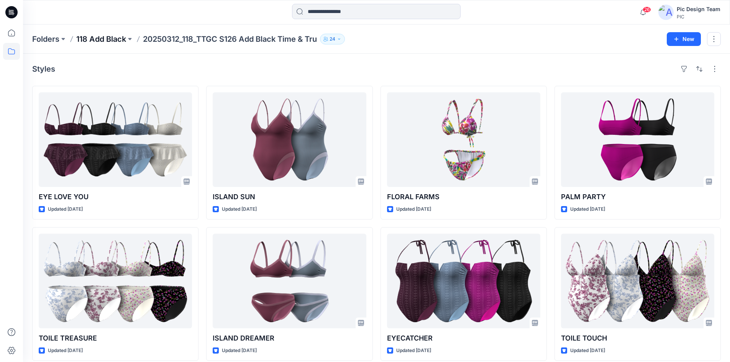  What do you see at coordinates (332, 39) in the screenshot?
I see `button: 24` at bounding box center [332, 39].